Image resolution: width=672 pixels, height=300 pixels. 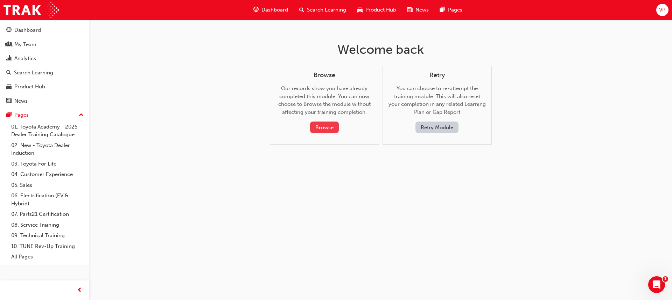 What do you see at coordinates (9, 45) in the screenshot?
I see `span: people-icon` at bounding box center [9, 45].